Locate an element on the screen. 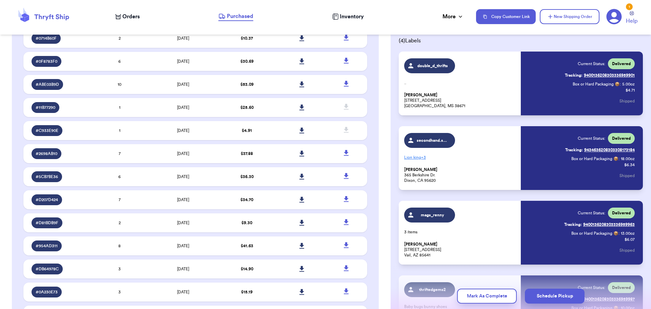  span: # D81BDB9F is located at coordinates (47, 223).